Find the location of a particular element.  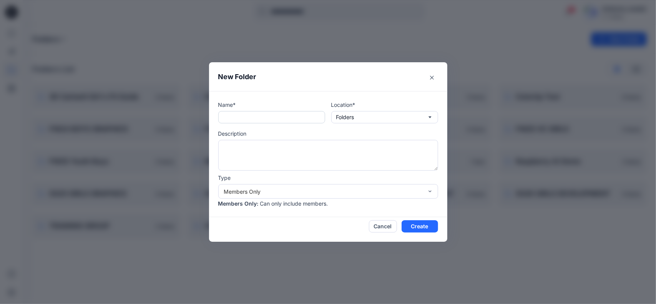

button: Create is located at coordinates (420, 226).